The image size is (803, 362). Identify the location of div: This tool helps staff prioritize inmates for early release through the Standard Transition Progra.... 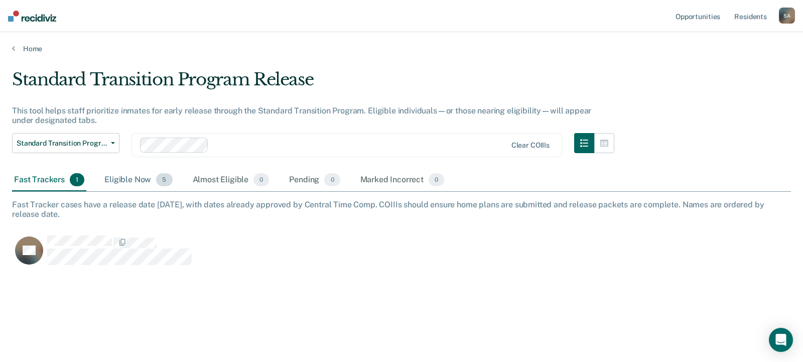
(313, 115).